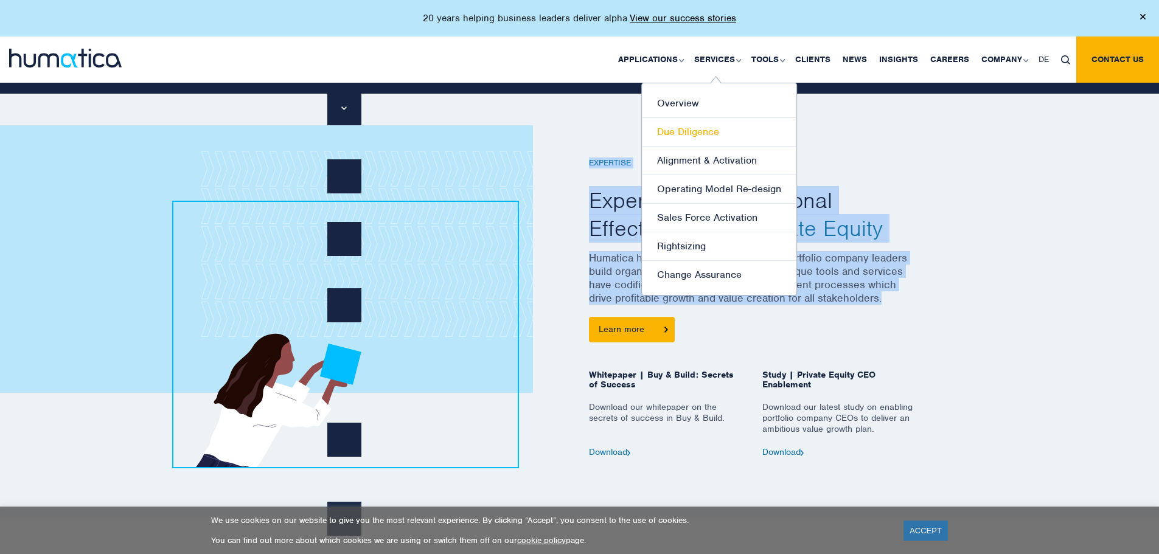  Describe the element at coordinates (719, 132) in the screenshot. I see `a: Due Diligence` at that location.